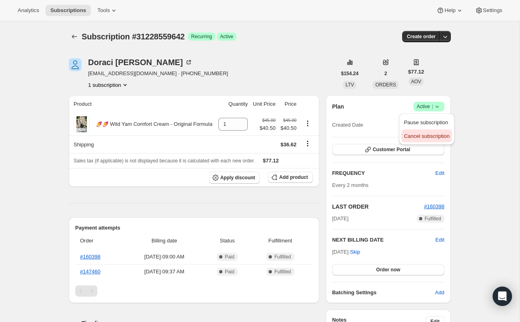  What do you see at coordinates (502, 296) in the screenshot?
I see `div: Open Intercom Messenger` at bounding box center [502, 296].